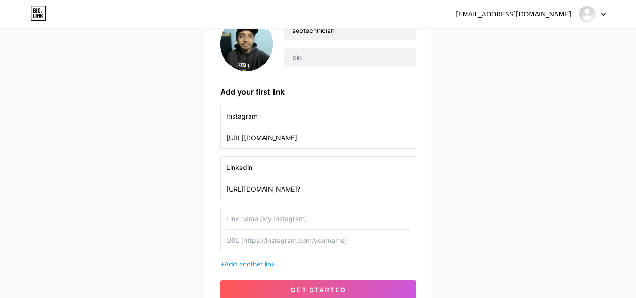  Describe the element at coordinates (350, 31) in the screenshot. I see `input: Your name` at that location.